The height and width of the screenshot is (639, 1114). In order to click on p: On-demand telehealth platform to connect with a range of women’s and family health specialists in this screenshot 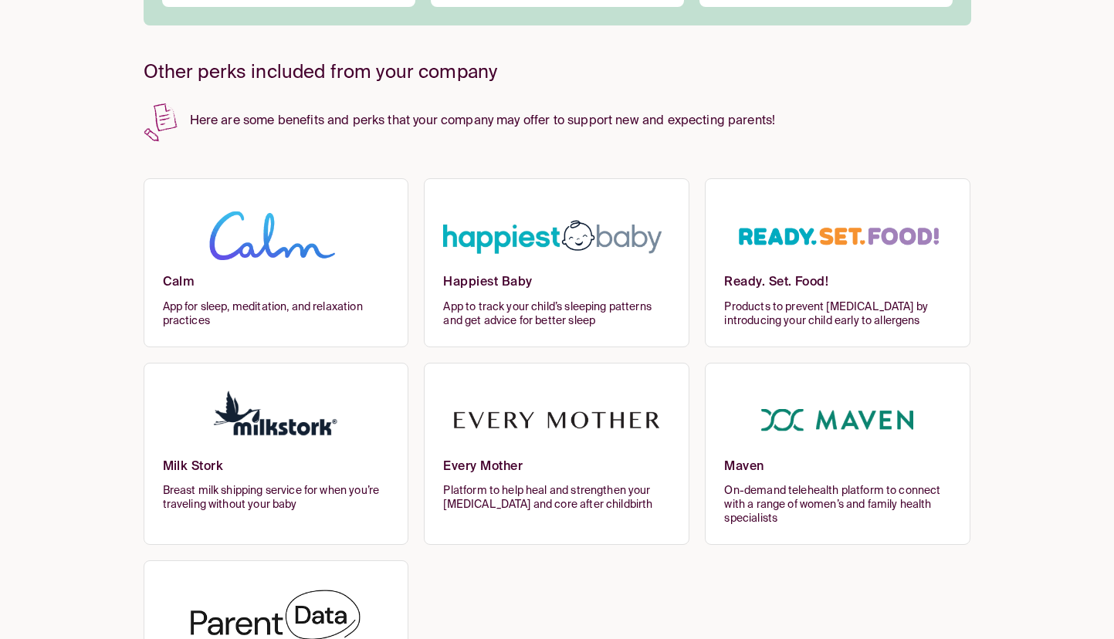, I will do `click(838, 505)`.